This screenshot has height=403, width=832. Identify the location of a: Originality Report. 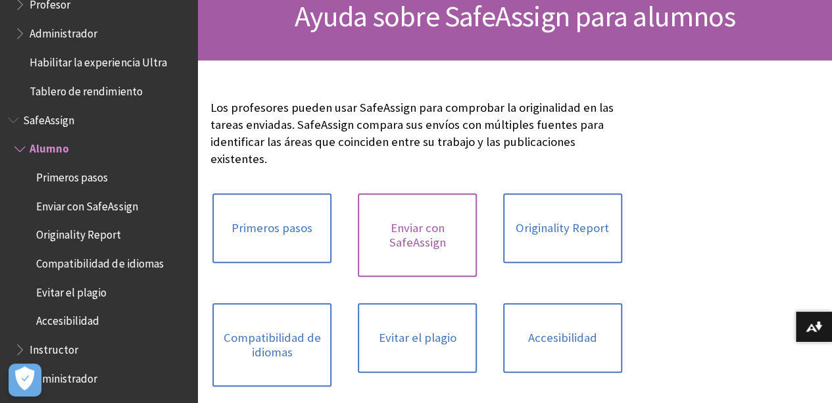
(562, 228).